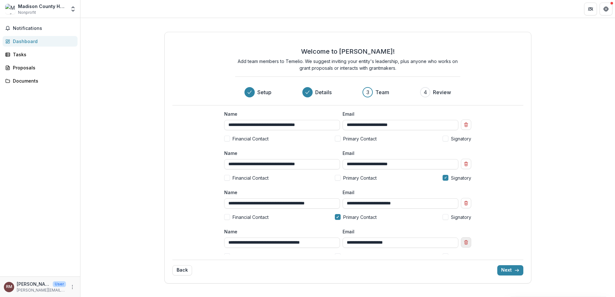  What do you see at coordinates (40, 81) in the screenshot?
I see `a: Documents` at bounding box center [40, 81].